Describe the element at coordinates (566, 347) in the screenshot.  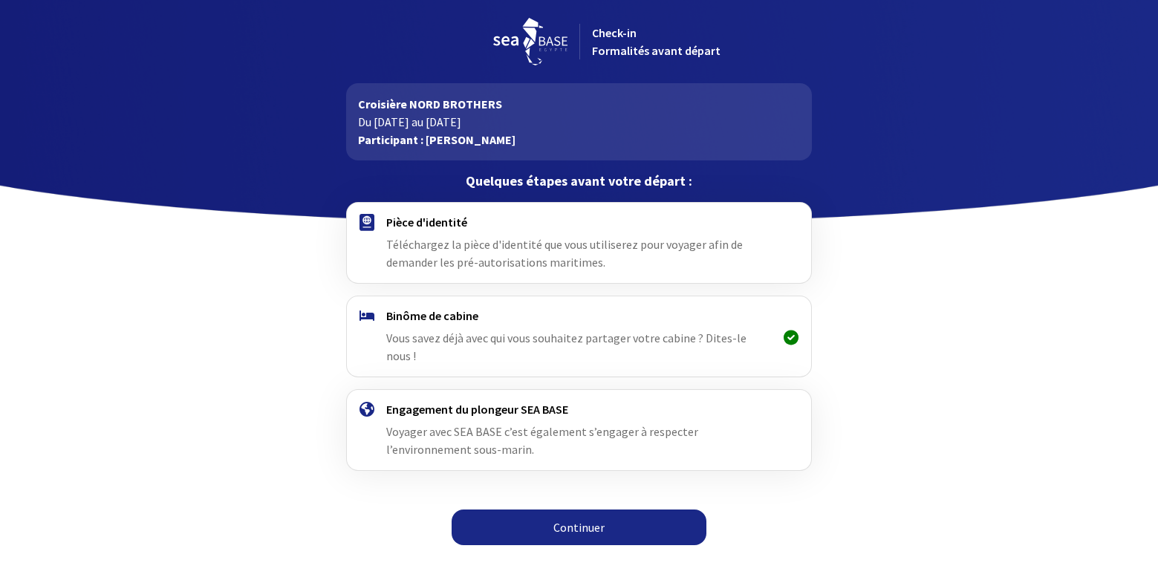
I see `span: Vous savez déjà avec qui vous souhaitez partager votre cabine ? Dites-le nous !` at that location.